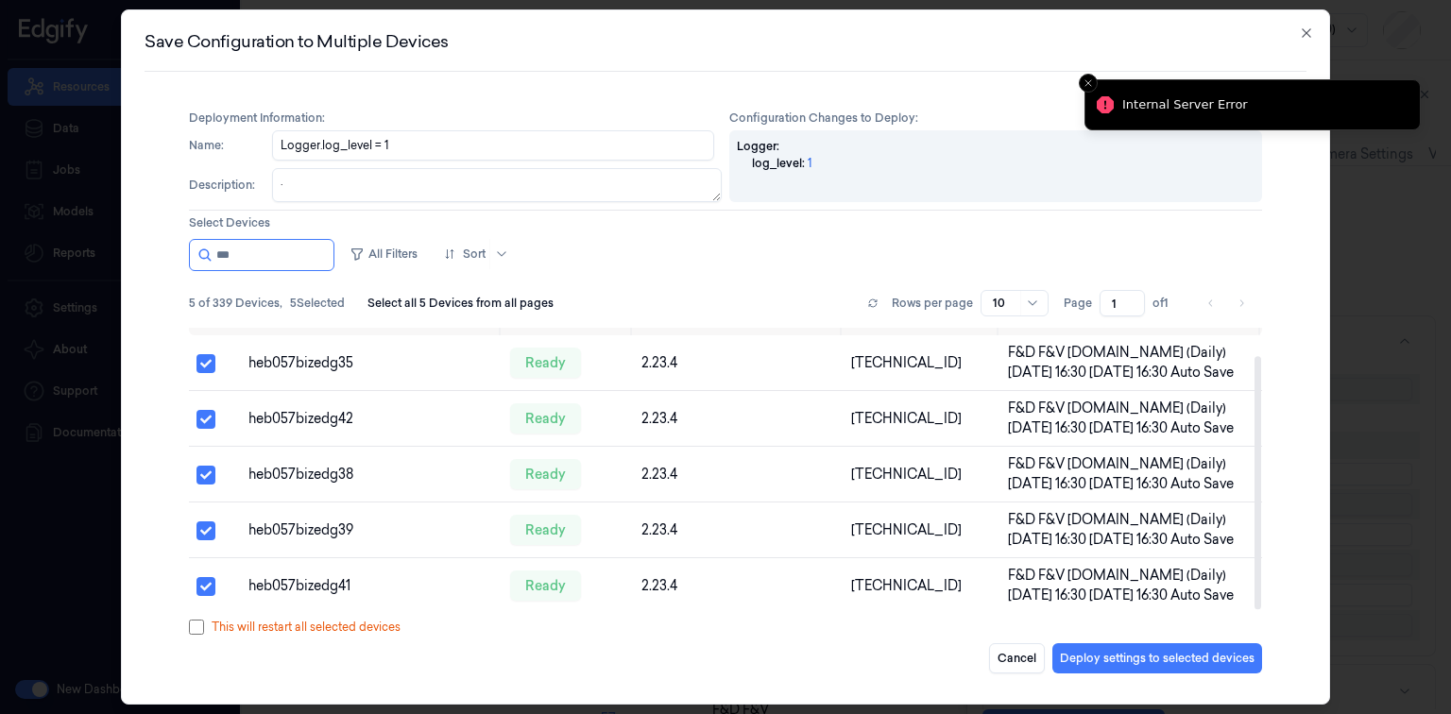 Image resolution: width=1451 pixels, height=714 pixels. I want to click on button: Select all 5 Devices from all pages, so click(460, 303).